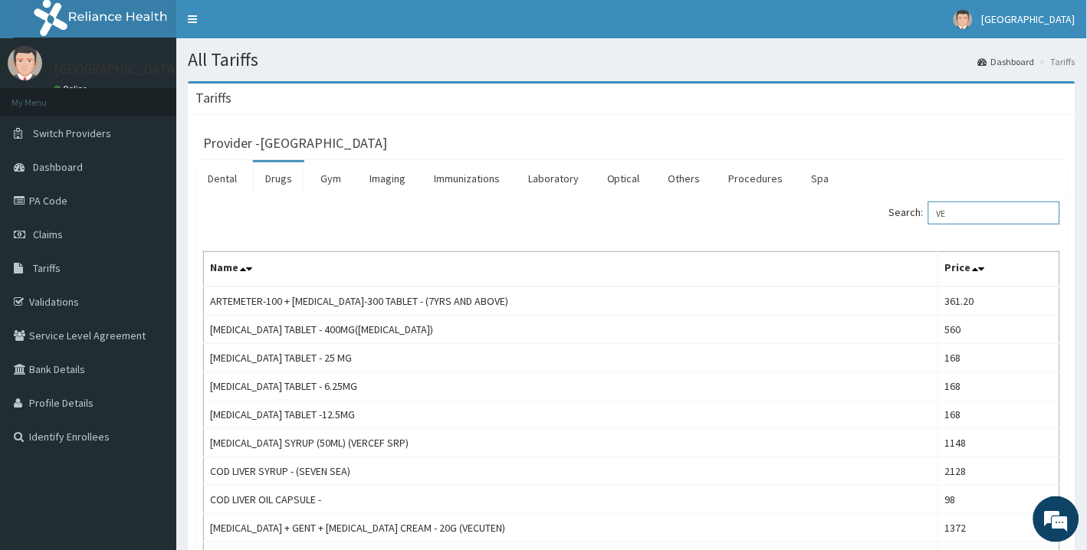 This screenshot has width=1087, height=550. I want to click on a: Online, so click(72, 89).